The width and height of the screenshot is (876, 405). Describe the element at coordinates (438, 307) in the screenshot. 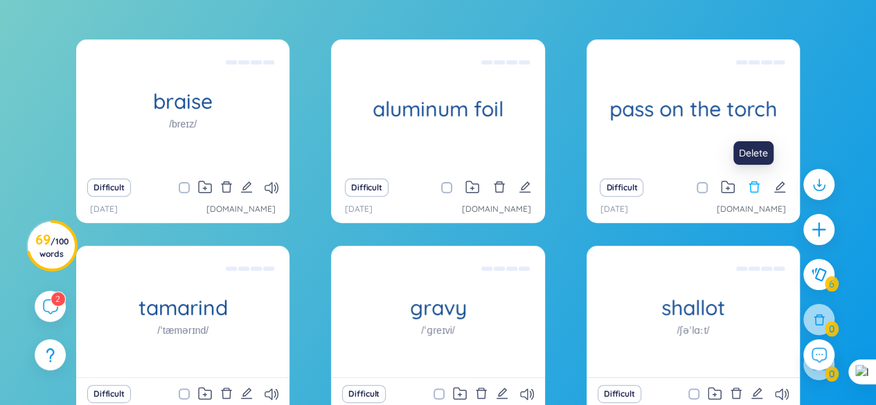

I see `h1: gravy` at that location.